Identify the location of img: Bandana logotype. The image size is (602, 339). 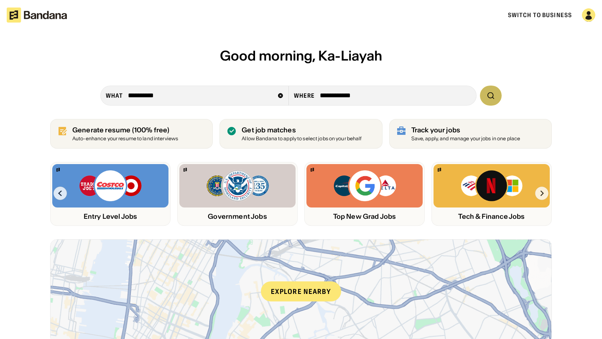
(37, 15).